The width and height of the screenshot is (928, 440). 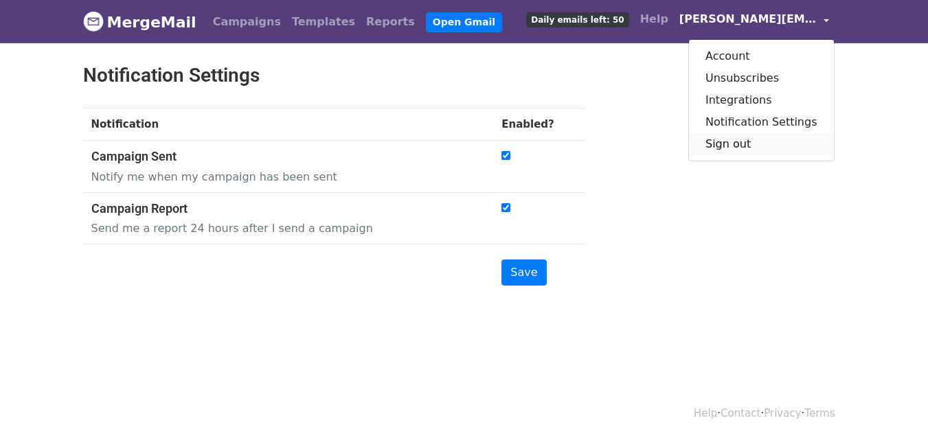 I want to click on a: Privacy, so click(x=782, y=413).